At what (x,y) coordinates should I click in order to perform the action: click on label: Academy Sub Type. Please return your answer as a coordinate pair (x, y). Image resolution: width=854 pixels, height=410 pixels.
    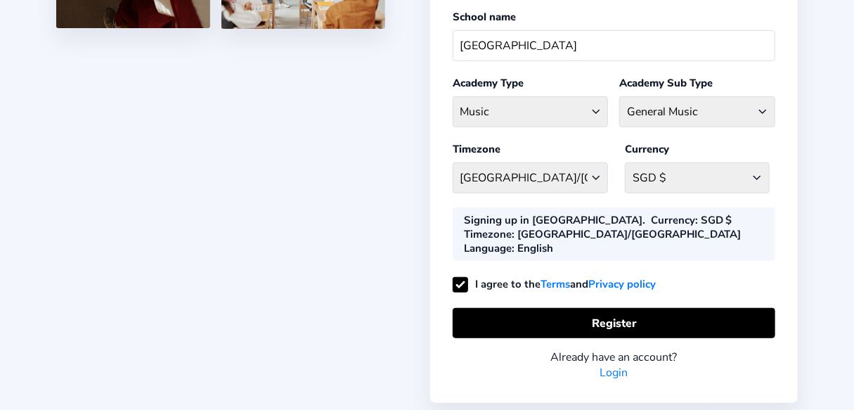
    Looking at the image, I should click on (666, 83).